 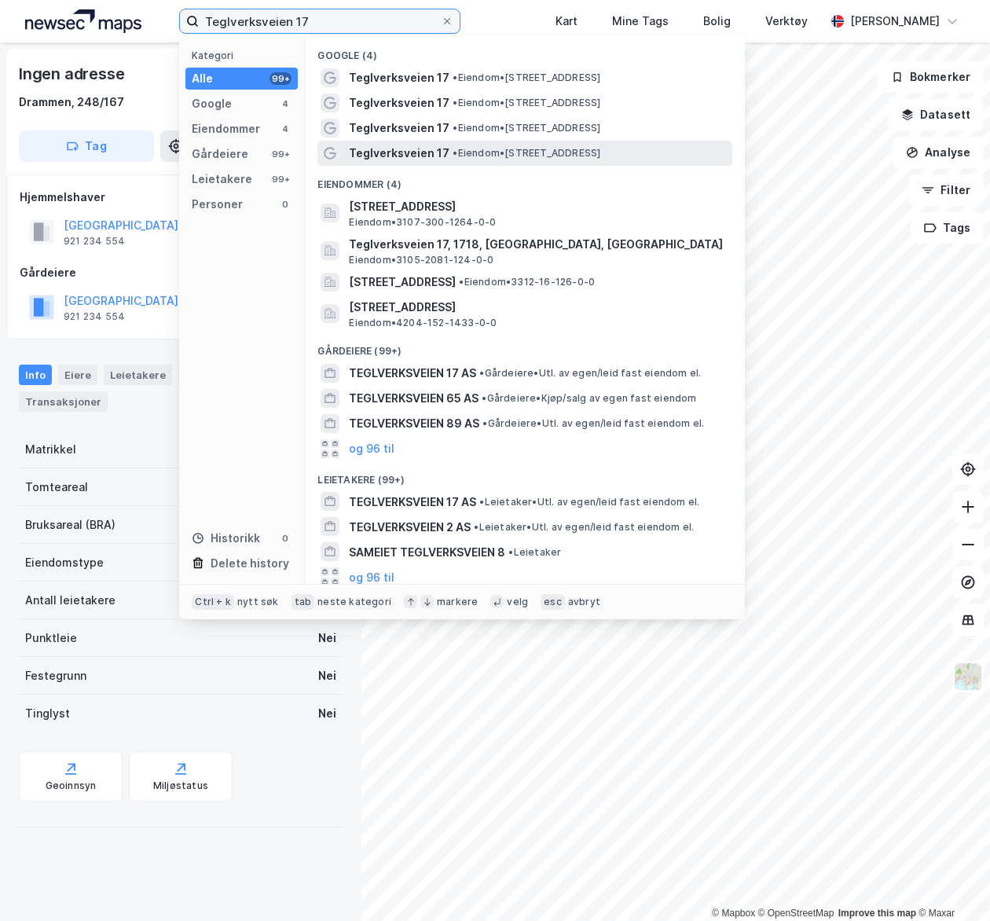 I want to click on div: Alle, so click(x=202, y=79).